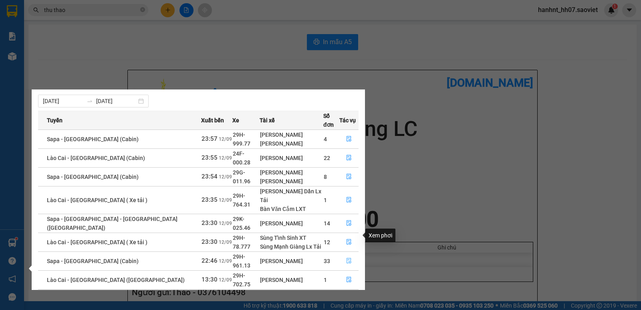 This screenshot has height=310, width=641. Describe the element at coordinates (90, 101) in the screenshot. I see `span: to` at that location.